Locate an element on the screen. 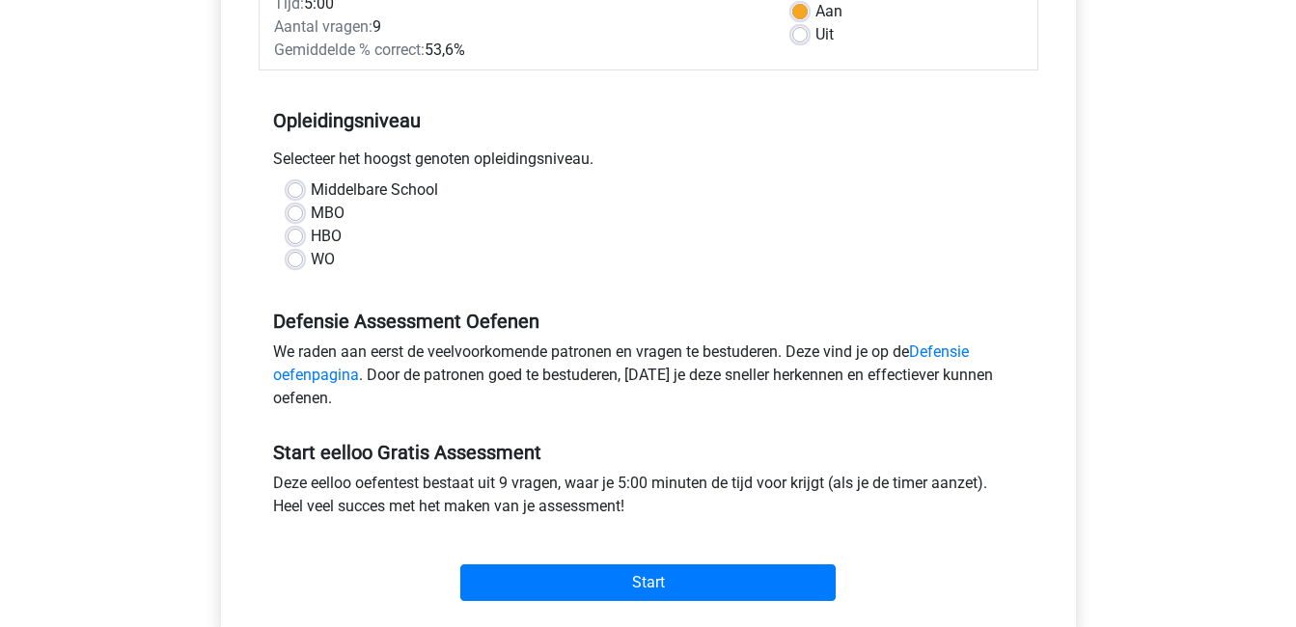 This screenshot has width=1296, height=627. label: Middelbare School is located at coordinates (374, 190).